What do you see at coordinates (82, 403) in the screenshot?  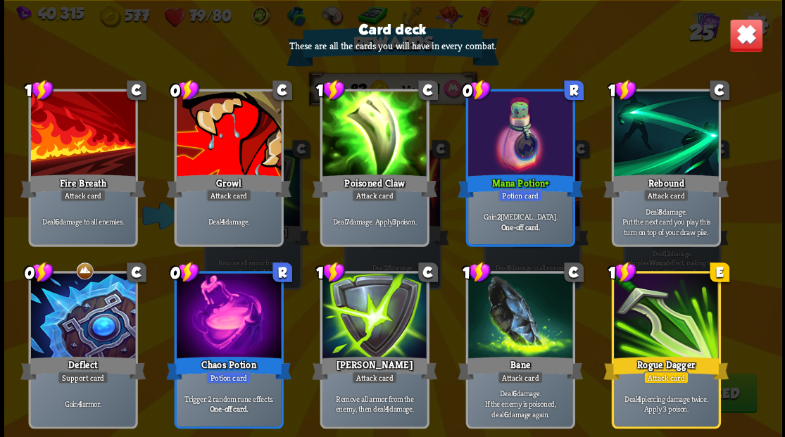 I see `p: Gain armor.` at bounding box center [82, 403].